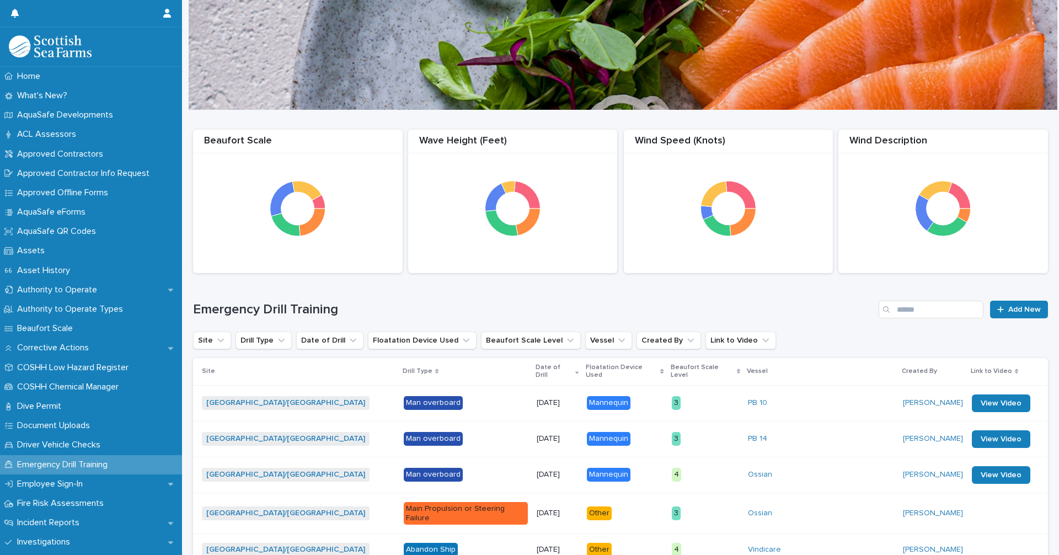 Image resolution: width=1059 pixels, height=555 pixels. What do you see at coordinates (55, 348) in the screenshot?
I see `p: Corrective Actions` at bounding box center [55, 348].